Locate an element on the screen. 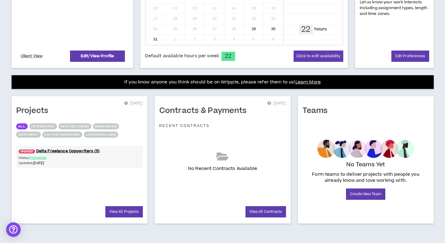  button: All is located at coordinates (22, 126).